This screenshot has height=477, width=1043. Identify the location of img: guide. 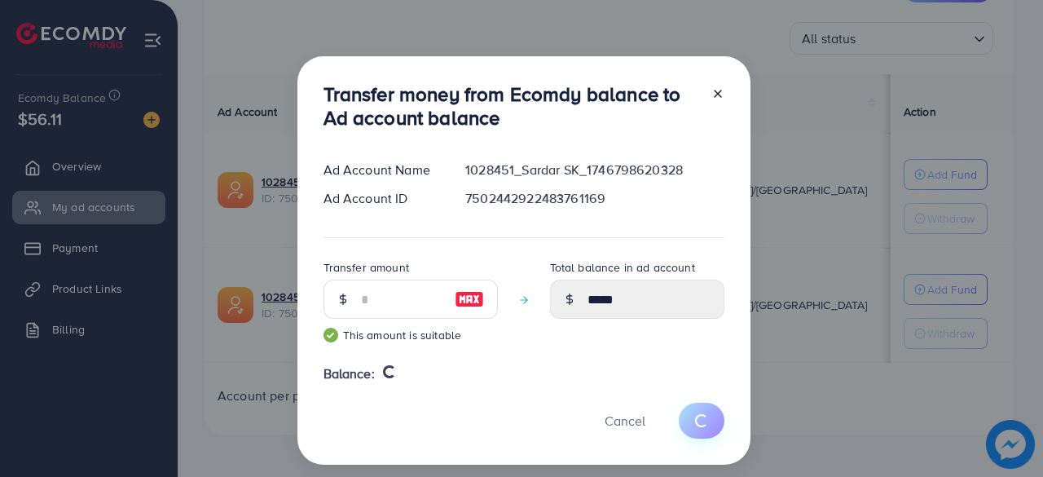
(331, 335).